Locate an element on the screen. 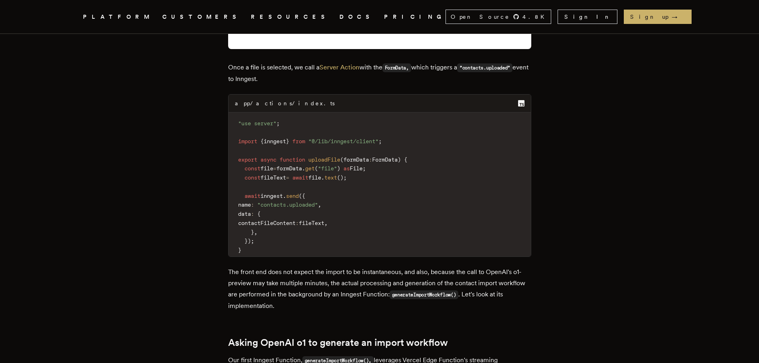 Image resolution: width=759 pixels, height=363 pixels. span: PLATFORM is located at coordinates (118, 17).